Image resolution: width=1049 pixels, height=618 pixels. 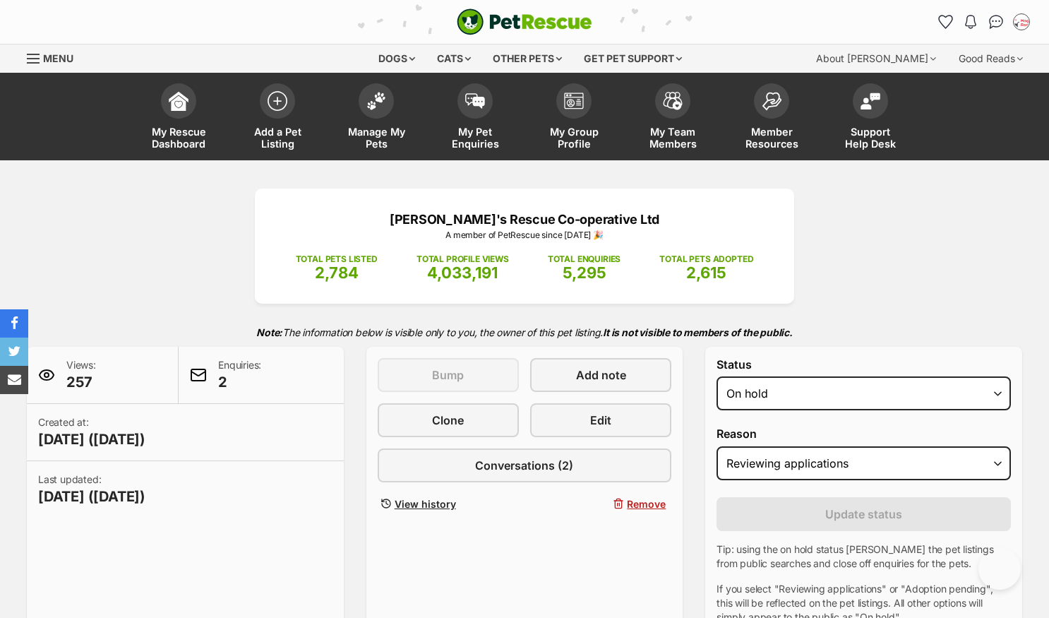 I want to click on span: My Rescue Dashboard, so click(x=179, y=138).